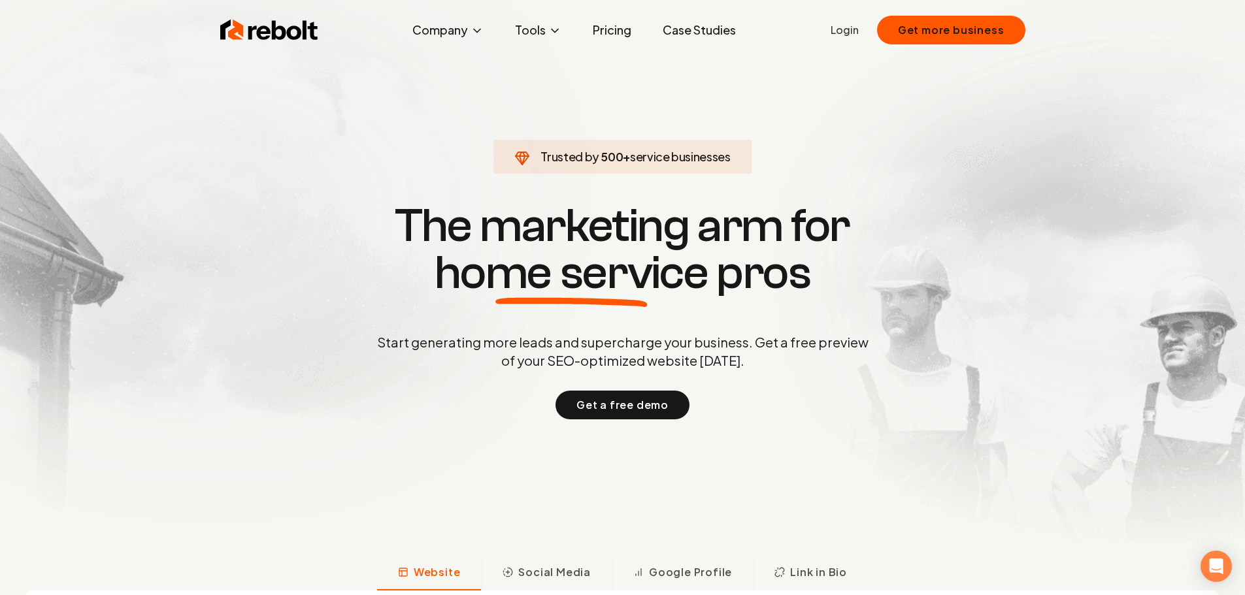  What do you see at coordinates (569, 156) in the screenshot?
I see `span: Trusted by` at bounding box center [569, 156].